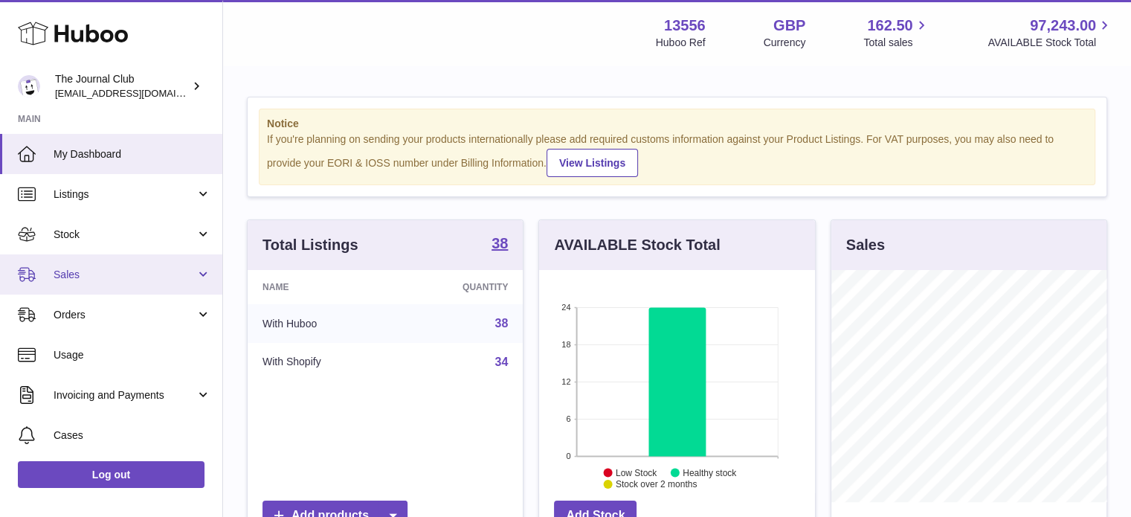  Describe the element at coordinates (569, 456) in the screenshot. I see `text: 0` at that location.